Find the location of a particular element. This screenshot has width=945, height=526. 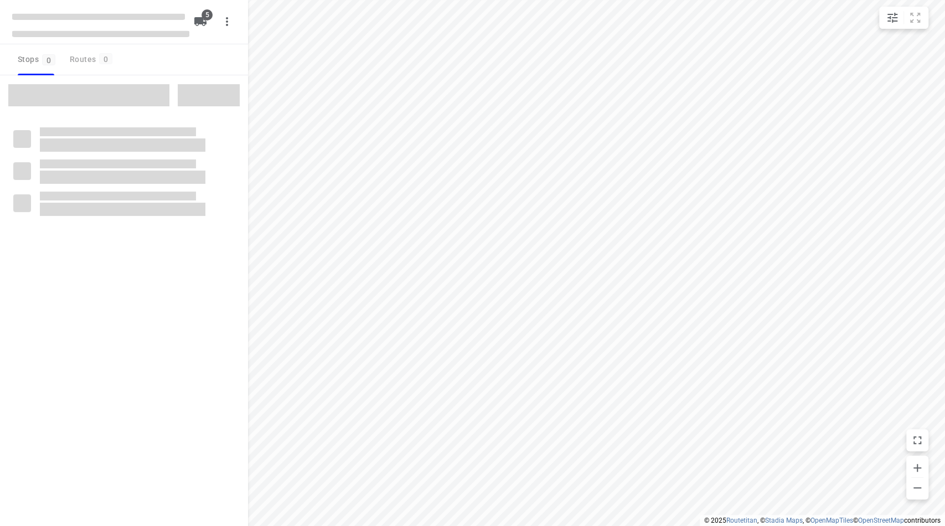

a: Routetitan is located at coordinates (742, 520).